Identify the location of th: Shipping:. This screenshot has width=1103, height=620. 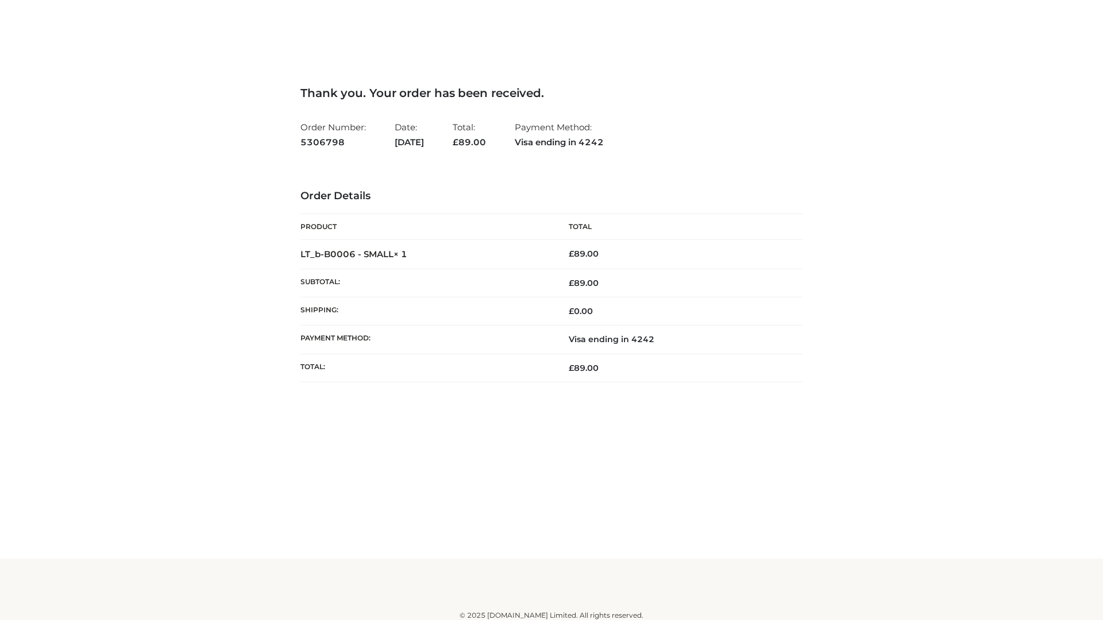
(426, 311).